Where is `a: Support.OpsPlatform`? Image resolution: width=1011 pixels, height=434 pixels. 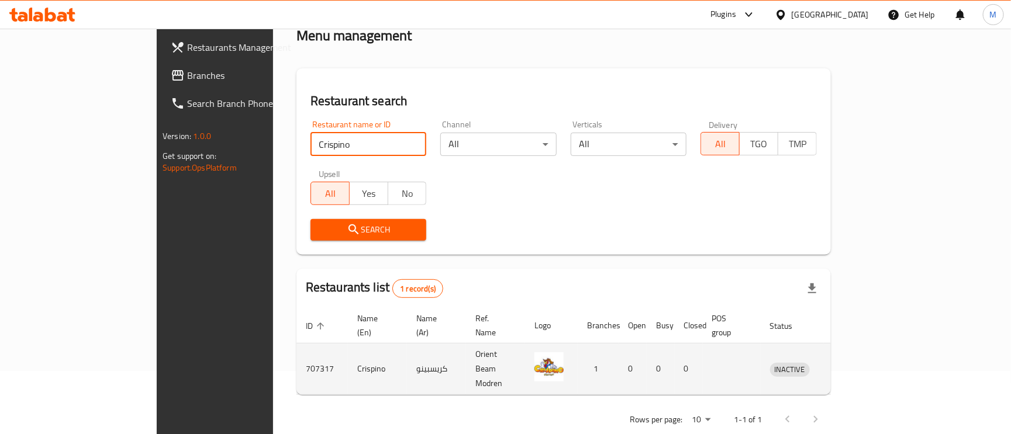
a: Support.OpsPlatform is located at coordinates (199, 168).